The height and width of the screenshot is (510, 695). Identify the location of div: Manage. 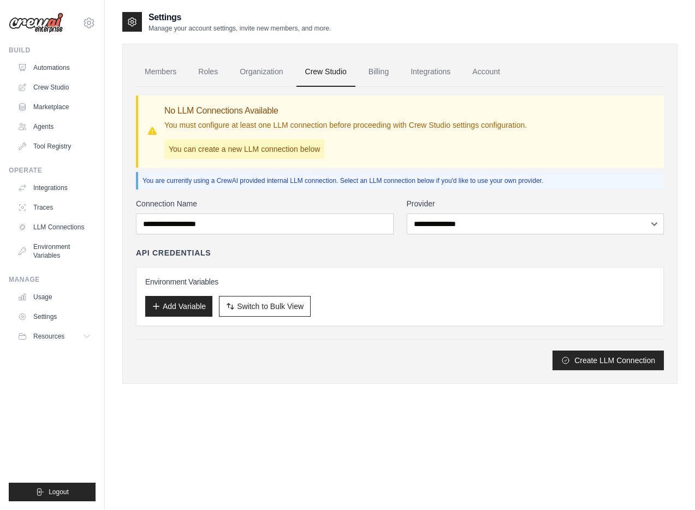
(52, 280).